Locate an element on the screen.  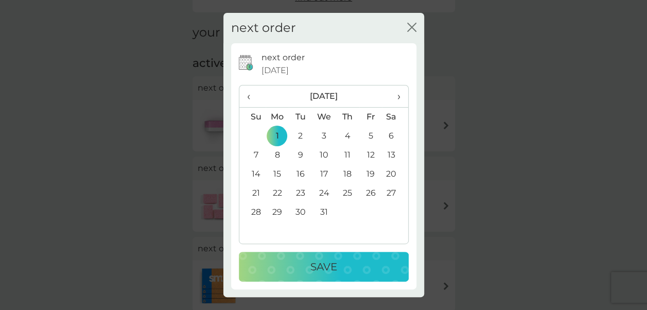
td: 23 is located at coordinates (300, 193).